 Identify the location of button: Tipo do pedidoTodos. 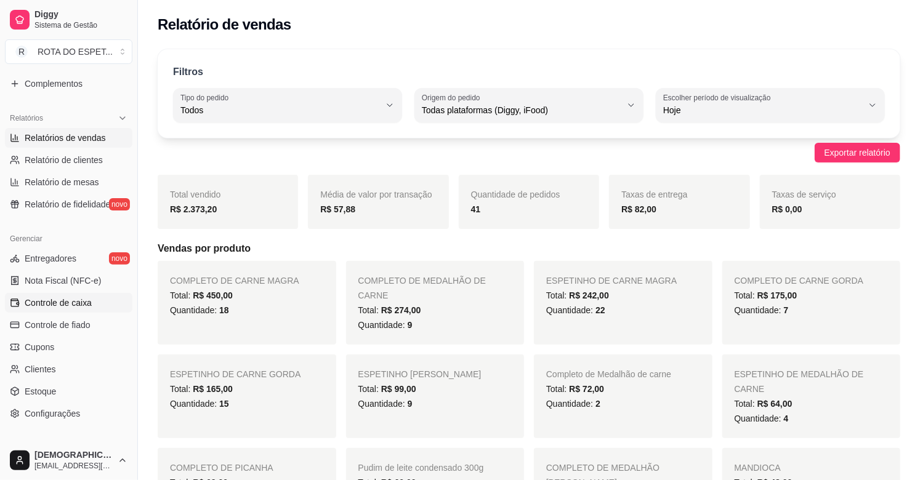
(288, 105).